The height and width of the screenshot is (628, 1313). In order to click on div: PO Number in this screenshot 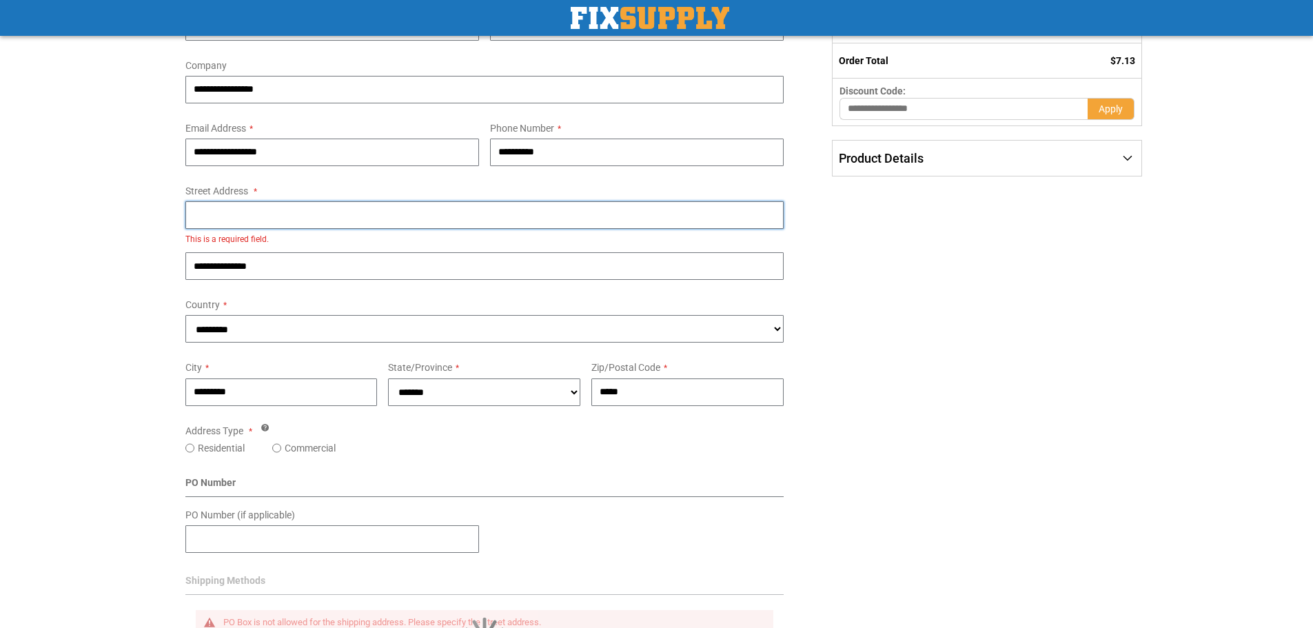, I will do `click(484, 486)`.